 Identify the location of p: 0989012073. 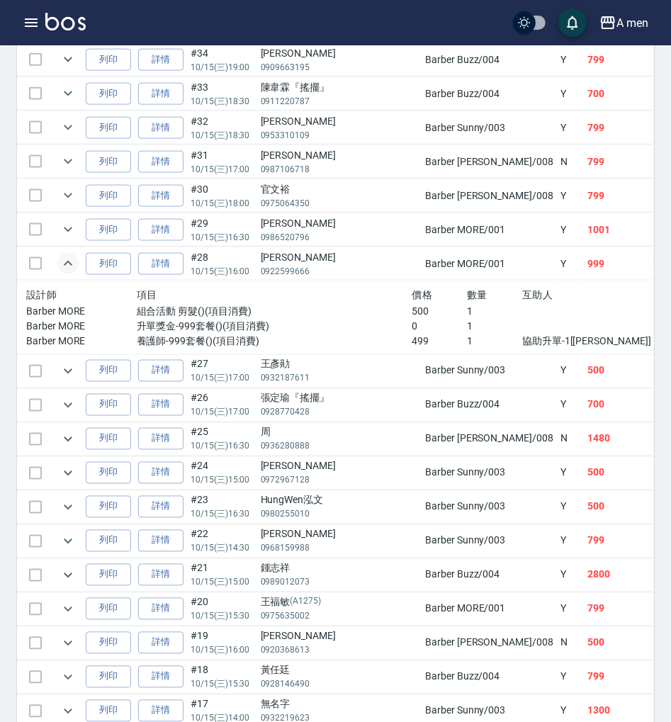
(340, 583).